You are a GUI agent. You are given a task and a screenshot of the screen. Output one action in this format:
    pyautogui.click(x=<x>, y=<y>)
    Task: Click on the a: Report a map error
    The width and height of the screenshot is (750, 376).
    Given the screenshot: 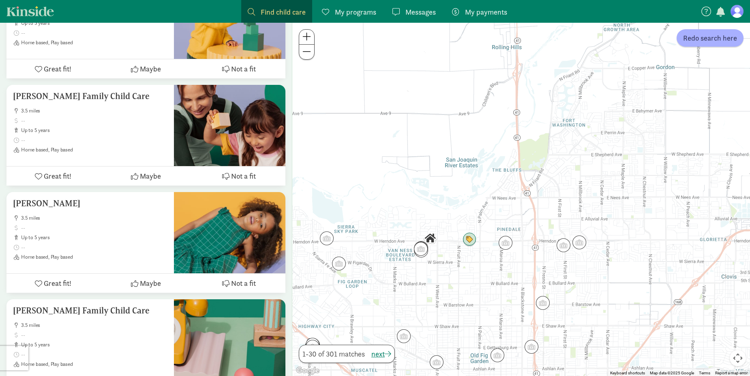 What is the action you would take?
    pyautogui.click(x=732, y=372)
    